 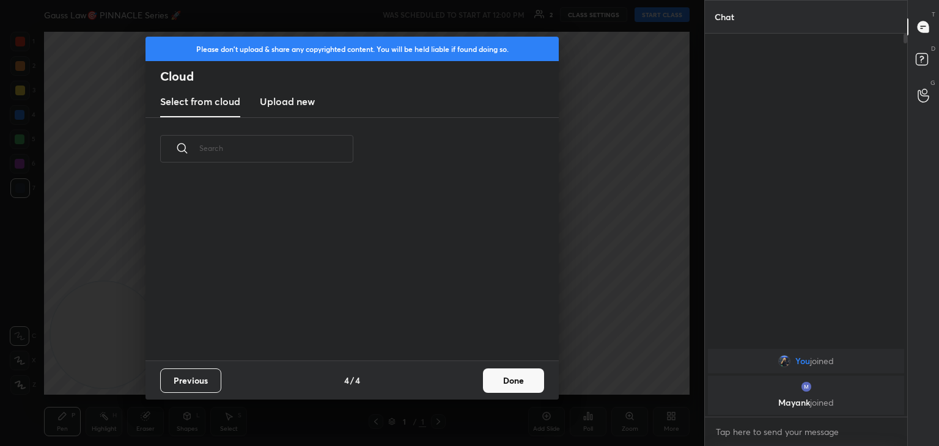 I want to click on p: Chat, so click(x=724, y=17).